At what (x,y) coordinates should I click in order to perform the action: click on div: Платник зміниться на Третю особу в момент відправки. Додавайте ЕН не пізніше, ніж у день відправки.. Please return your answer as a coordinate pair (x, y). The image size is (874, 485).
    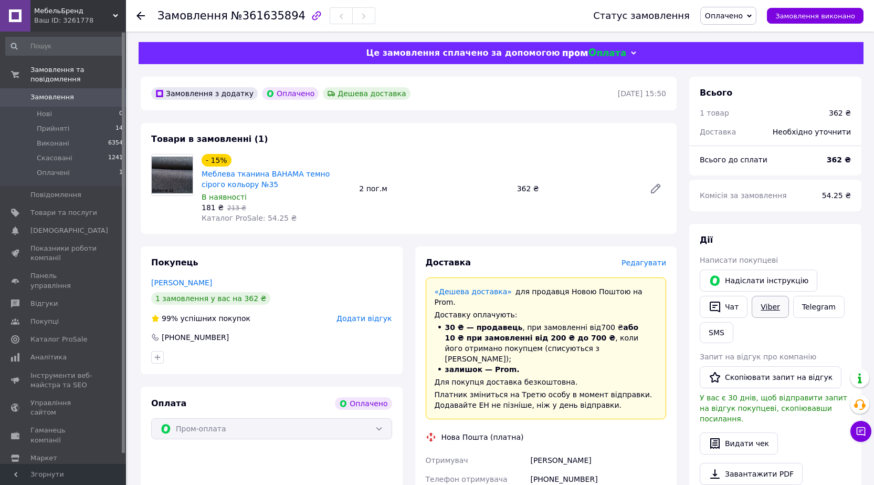
    Looking at the image, I should click on (546, 400).